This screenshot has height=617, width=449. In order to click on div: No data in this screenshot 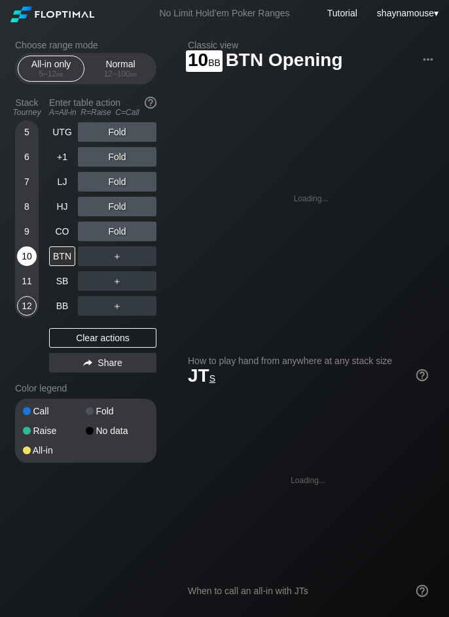, I will do `click(117, 431)`.